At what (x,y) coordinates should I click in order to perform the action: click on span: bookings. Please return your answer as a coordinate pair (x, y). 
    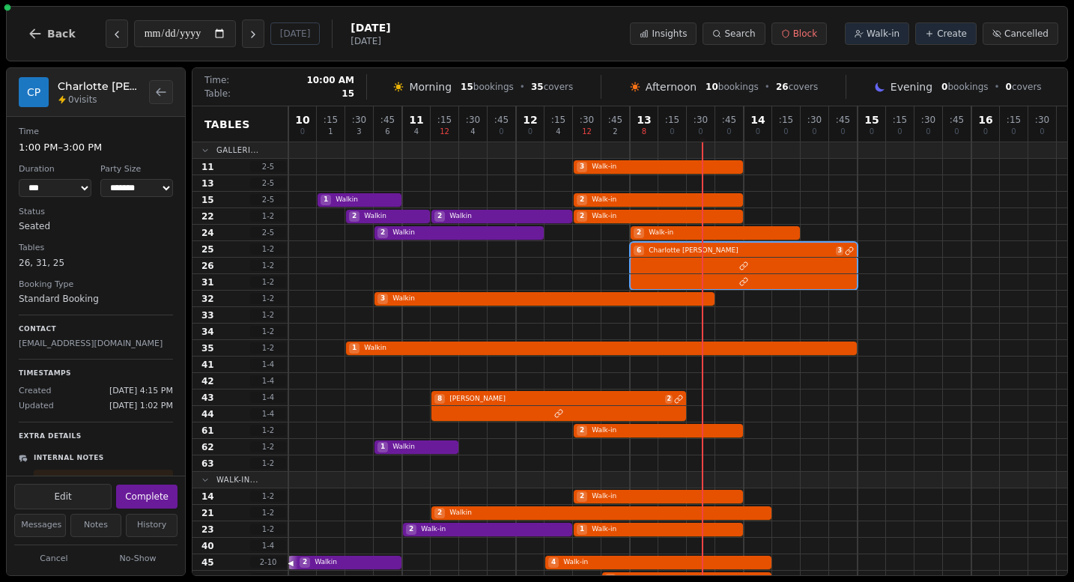
    Looking at the image, I should click on (964, 87).